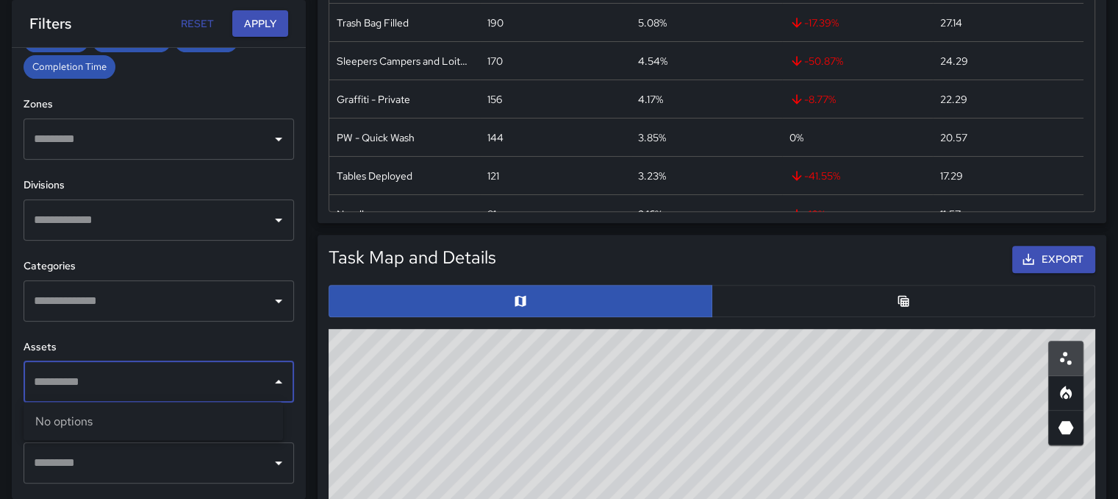 The width and height of the screenshot is (1118, 499). Describe the element at coordinates (492, 214) in the screenshot. I see `div: 81` at that location.